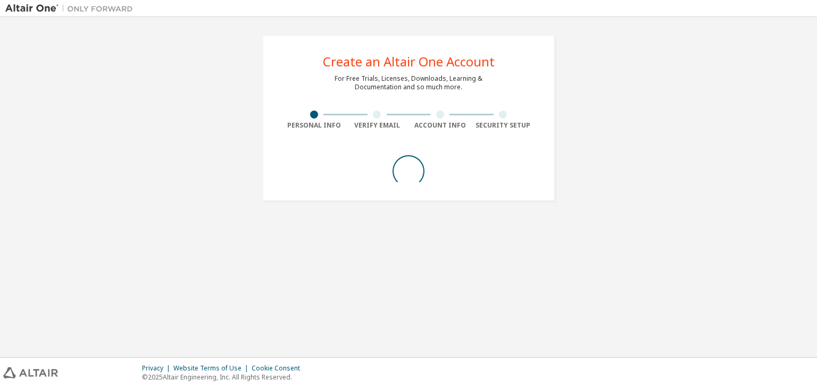 This screenshot has width=817, height=388. I want to click on div: Security Setup, so click(503, 126).